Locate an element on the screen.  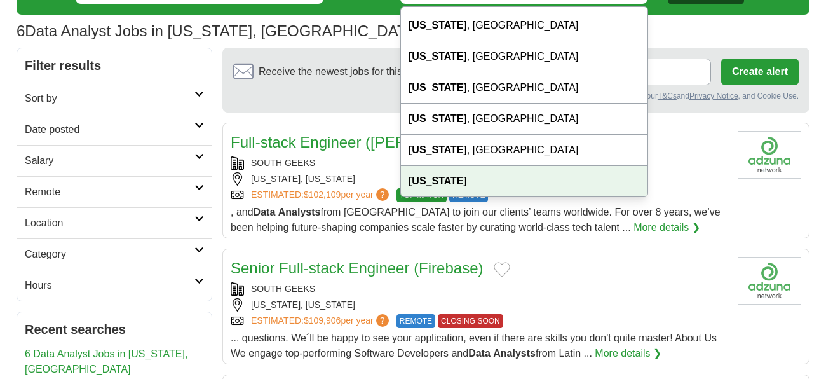
span: 6 is located at coordinates (20, 31).